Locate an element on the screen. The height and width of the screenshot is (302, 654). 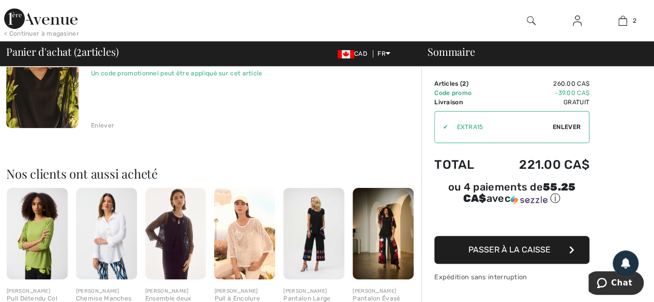
img: Pull Décontracté Fleuri modèle 251147 is located at coordinates (42, 74).